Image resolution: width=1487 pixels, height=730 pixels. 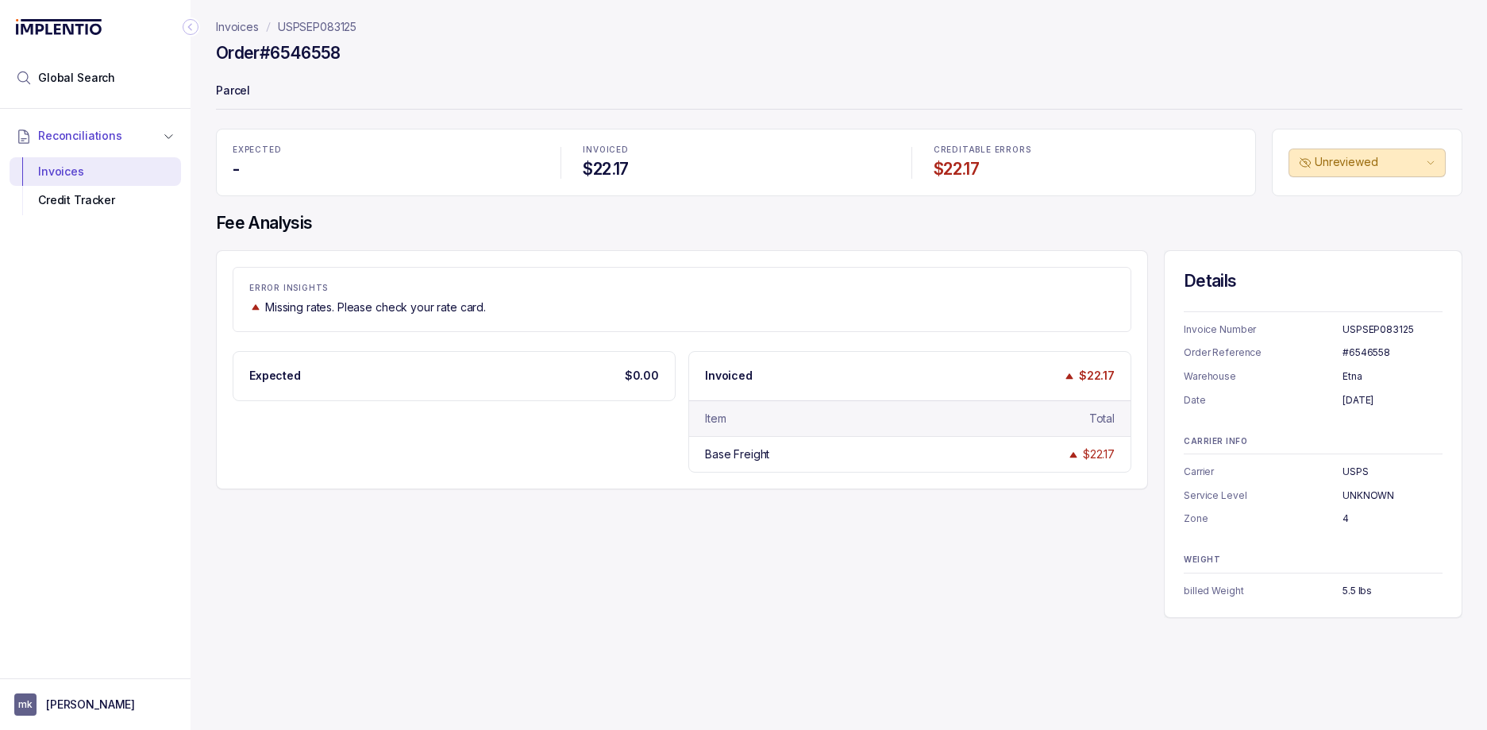 I want to click on p: Parcel, so click(x=839, y=92).